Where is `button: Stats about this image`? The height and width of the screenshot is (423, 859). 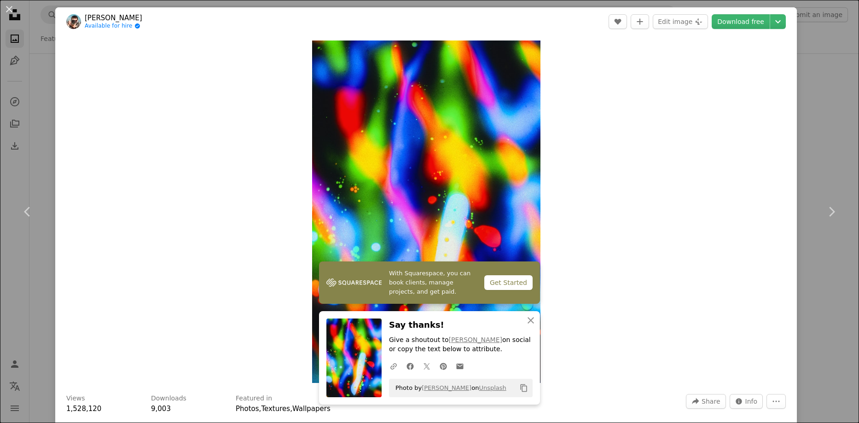
button: Stats about this image is located at coordinates (747, 402).